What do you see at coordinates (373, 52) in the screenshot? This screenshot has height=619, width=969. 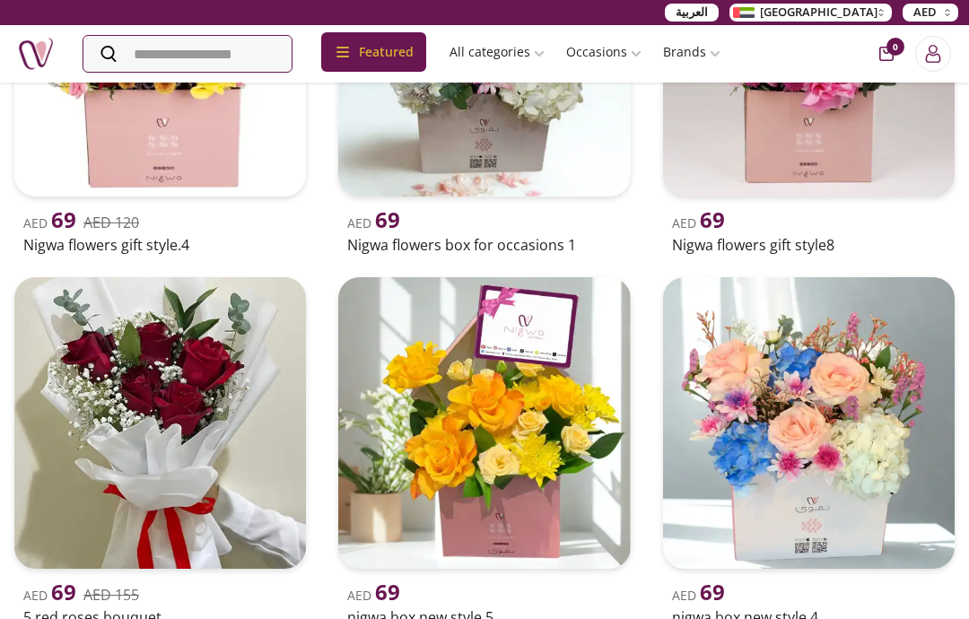 I see `div: Featured` at bounding box center [373, 52].